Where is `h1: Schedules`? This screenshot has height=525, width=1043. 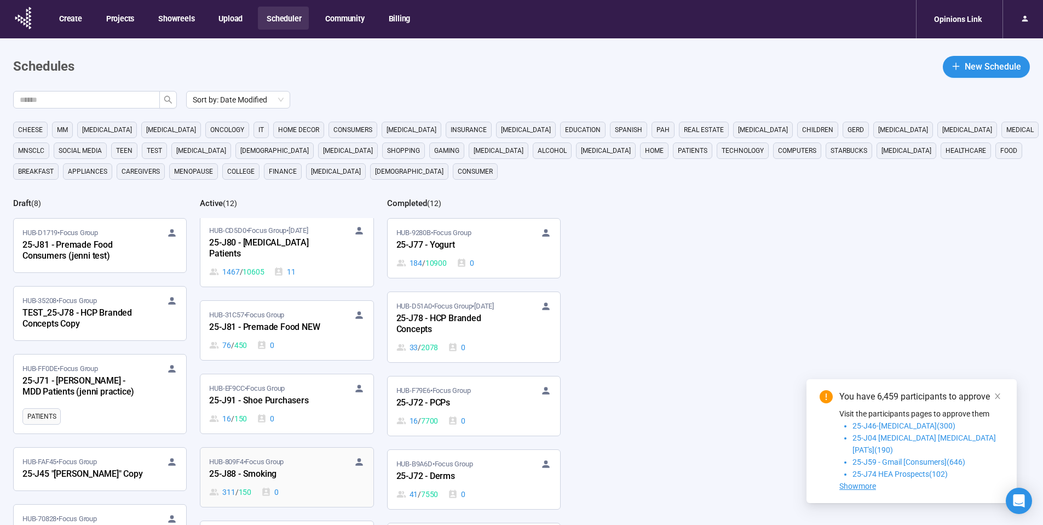 h1: Schedules is located at coordinates (44, 67).